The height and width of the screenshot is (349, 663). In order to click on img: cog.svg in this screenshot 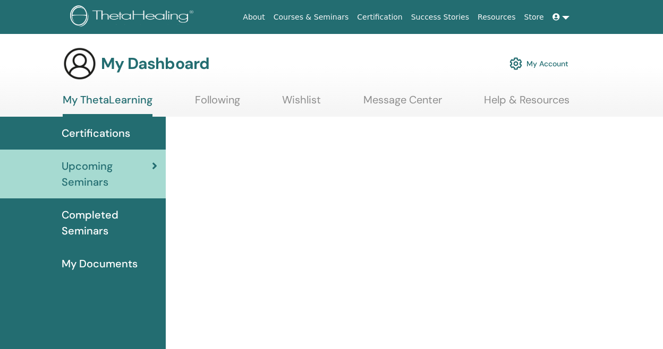, I will do `click(516, 64)`.